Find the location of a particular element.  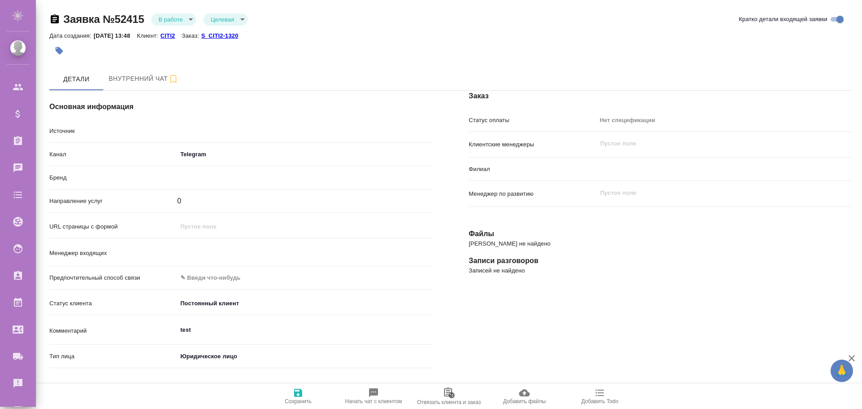

p: Филиал is located at coordinates (533, 169).